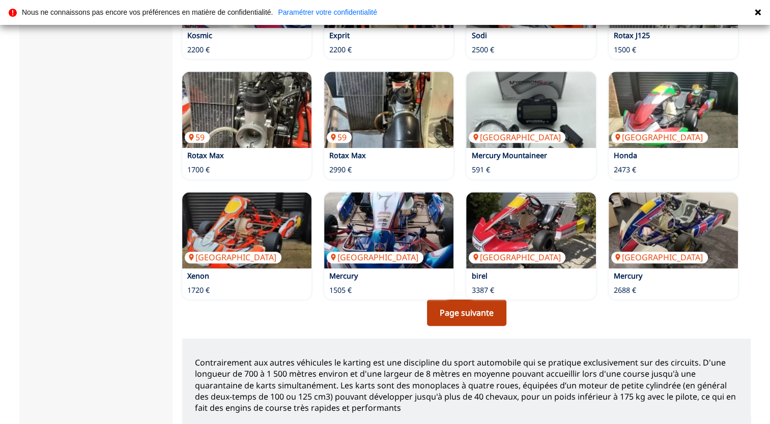 The height and width of the screenshot is (424, 770). I want to click on a: Xenon, so click(198, 276).